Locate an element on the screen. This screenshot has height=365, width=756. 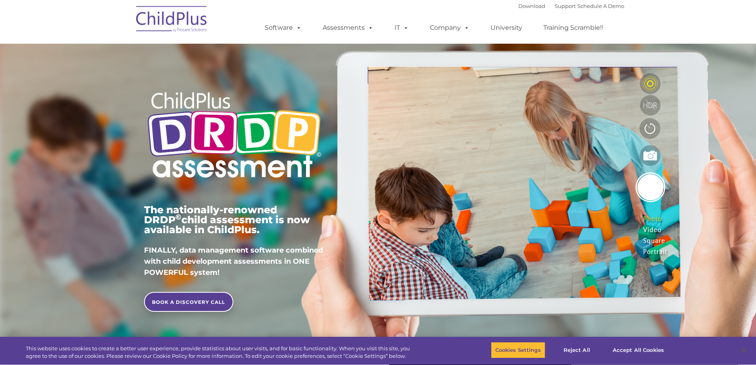
button: Reject All is located at coordinates (576, 350).